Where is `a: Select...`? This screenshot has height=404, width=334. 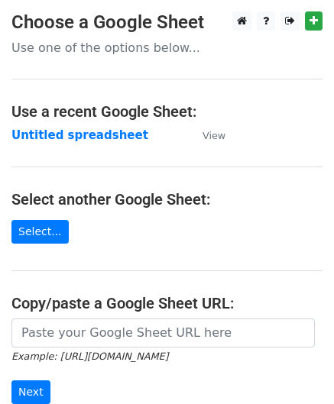
a: Select... is located at coordinates (40, 231).